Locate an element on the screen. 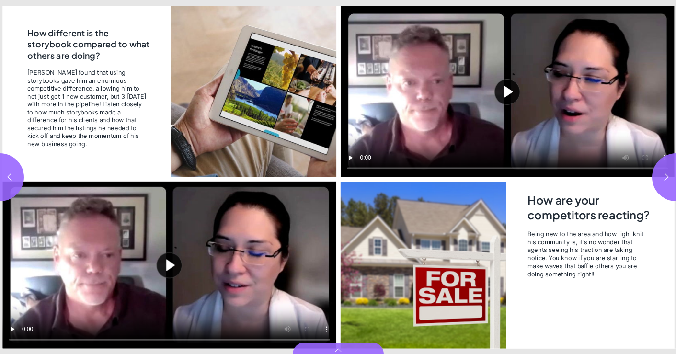 The width and height of the screenshot is (676, 354). span: Being new to the area and how tight knit his community is, it's no wonder that agents seeing his ... is located at coordinates (589, 253).